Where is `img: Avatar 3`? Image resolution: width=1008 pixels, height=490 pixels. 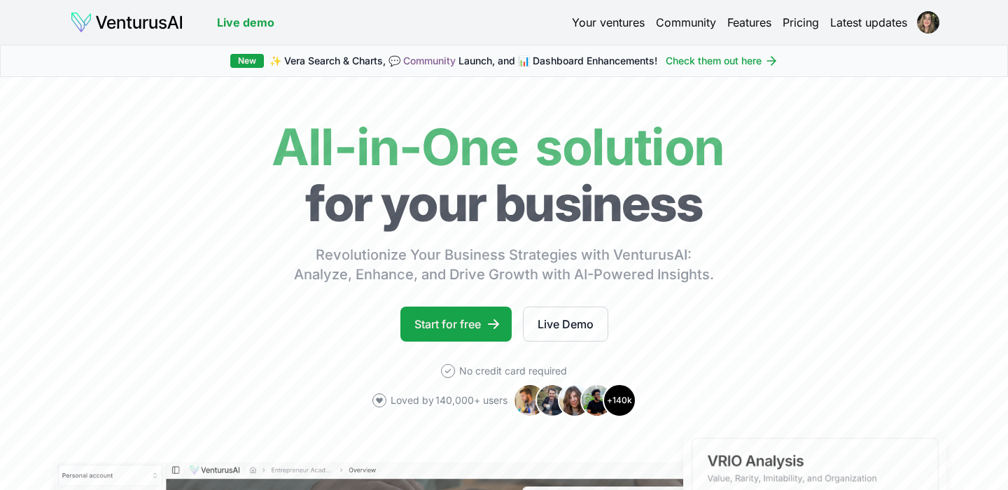
img: Avatar 3 is located at coordinates (575, 401).